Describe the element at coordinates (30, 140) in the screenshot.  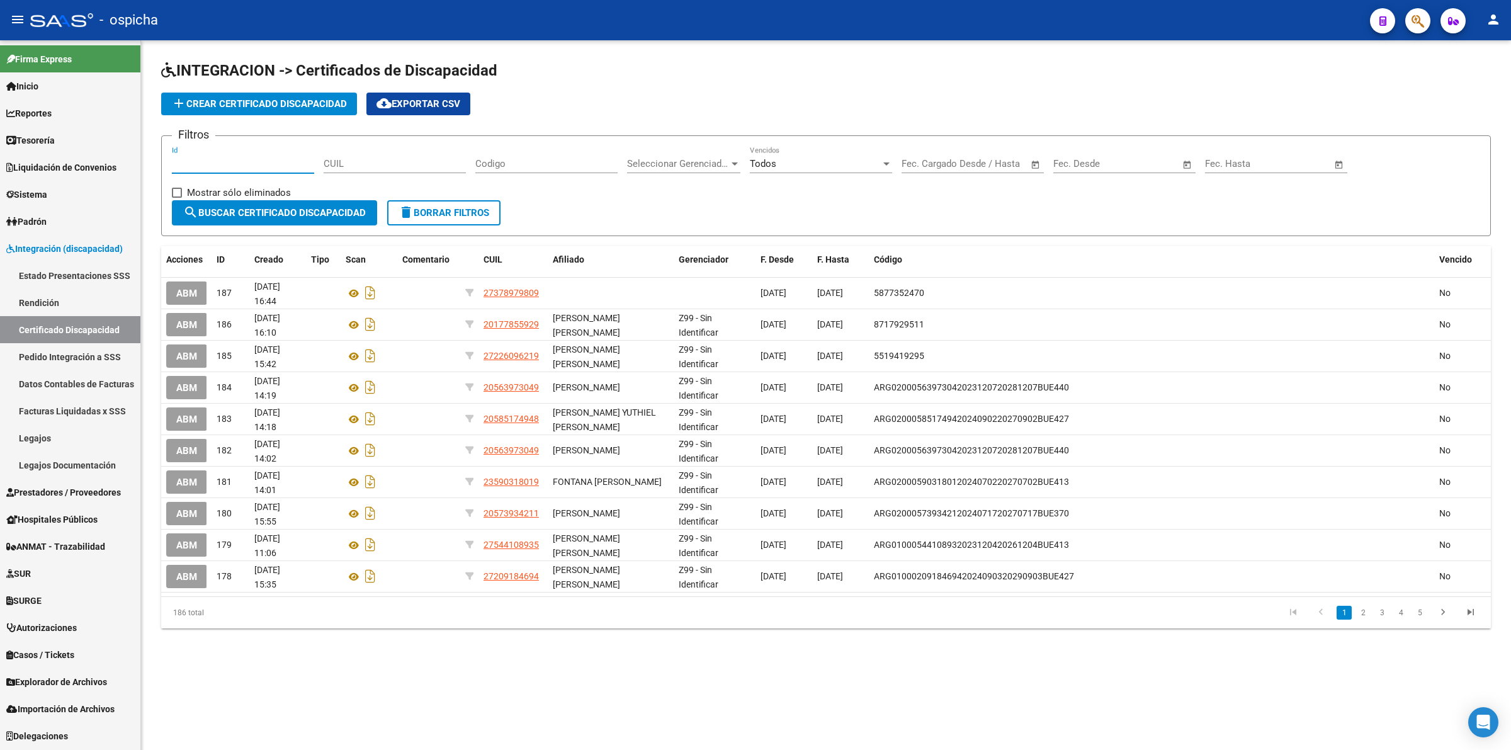
I see `span: Tesorería` at that location.